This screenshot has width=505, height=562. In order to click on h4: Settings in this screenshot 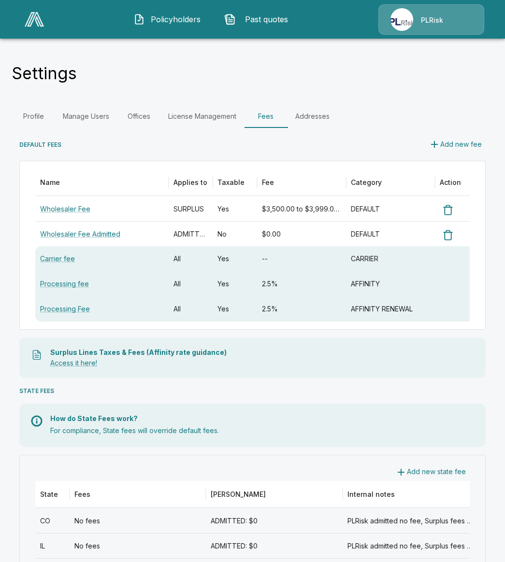, I will do `click(44, 73)`.